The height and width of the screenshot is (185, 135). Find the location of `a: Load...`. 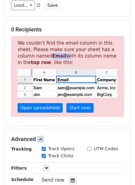

a: Load... is located at coordinates (23, 5).